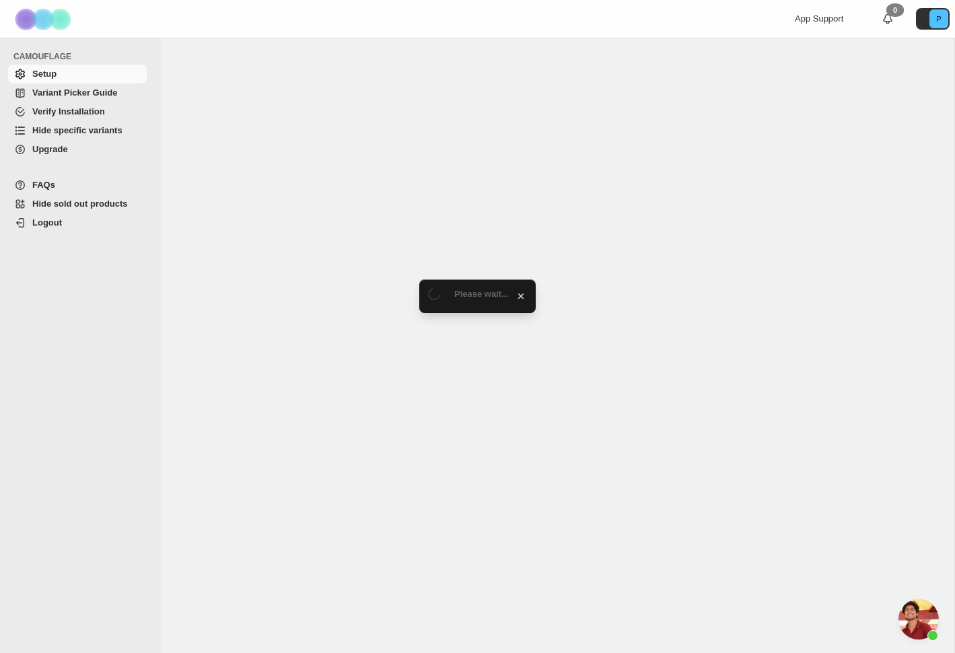 This screenshot has height=653, width=955. I want to click on a: Setup, so click(77, 74).